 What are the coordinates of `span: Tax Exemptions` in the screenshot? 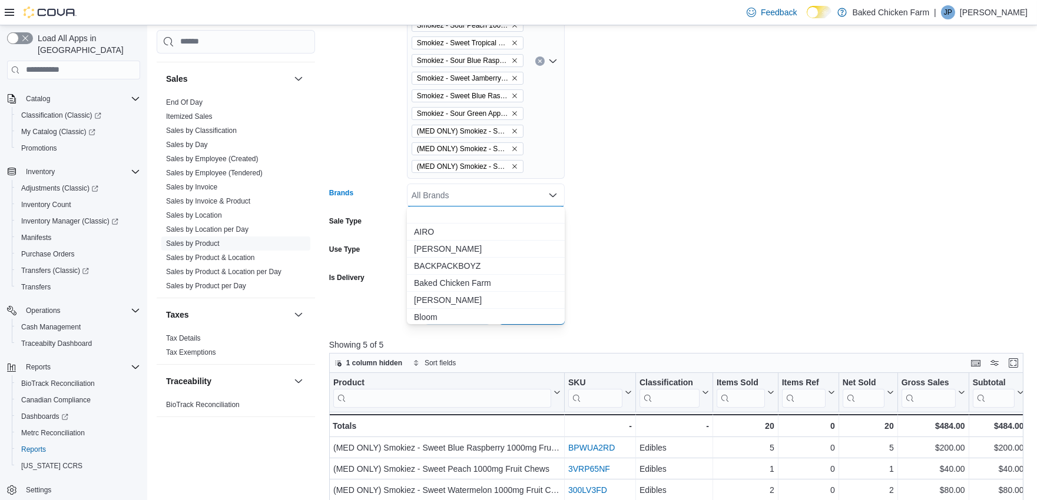 It's located at (191, 352).